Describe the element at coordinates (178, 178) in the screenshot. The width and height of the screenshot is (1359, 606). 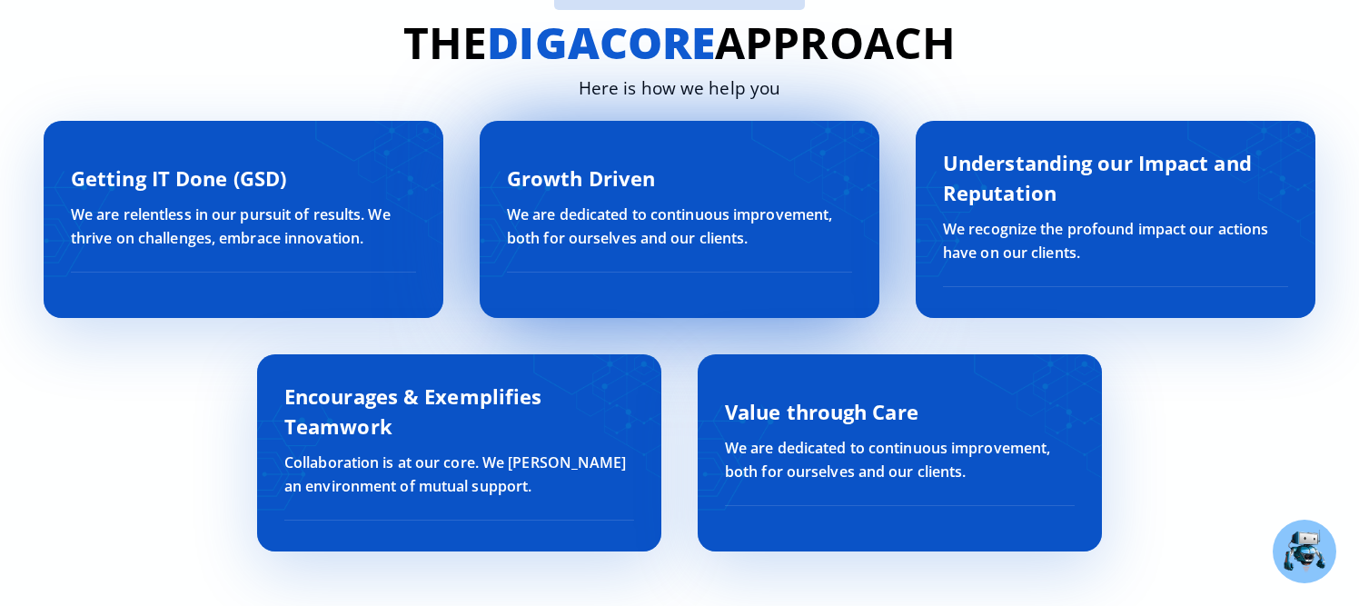
I see `span: Getting IT Done (GSD)` at that location.